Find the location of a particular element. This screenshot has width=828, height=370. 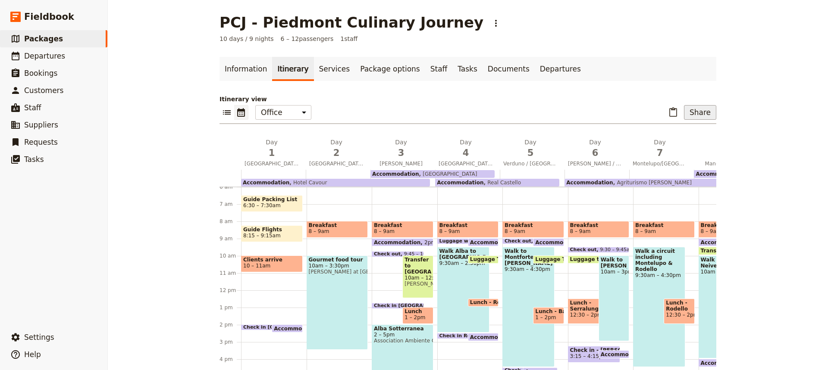

span: Lunch - Roddi is located at coordinates (491, 303).